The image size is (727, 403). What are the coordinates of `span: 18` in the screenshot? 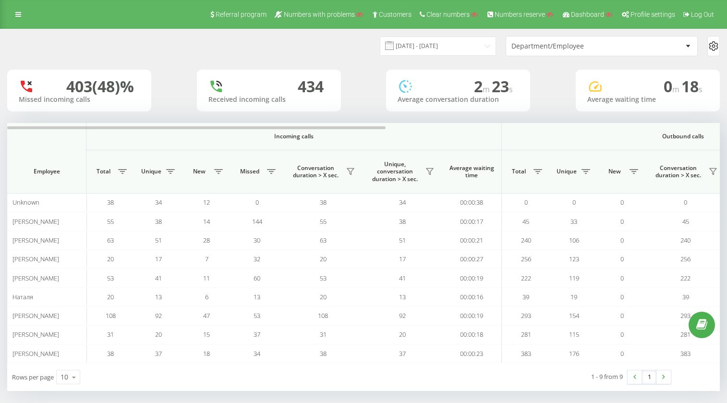 It's located at (692, 86).